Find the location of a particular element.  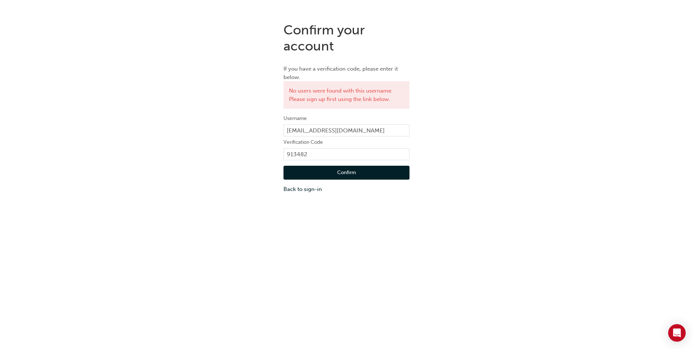

input: Username is located at coordinates (347, 130).